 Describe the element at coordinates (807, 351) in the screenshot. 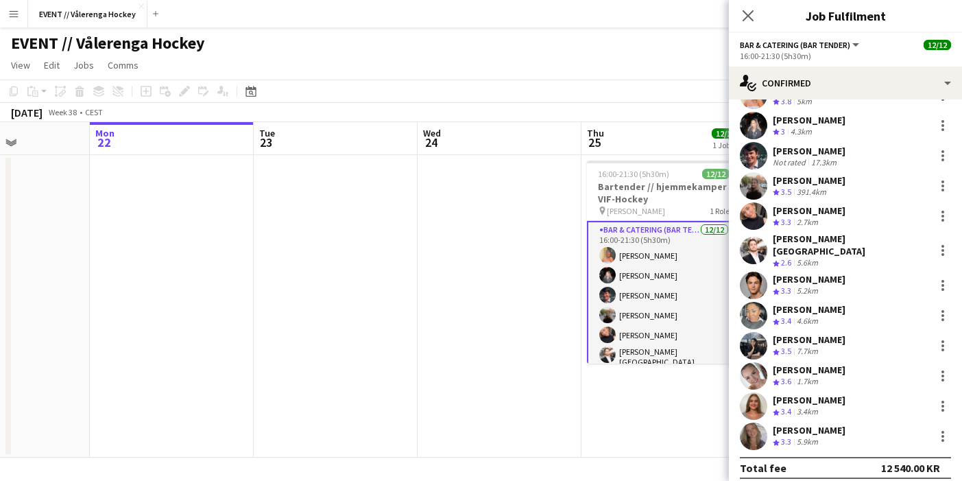

I see `div: 7.7km` at that location.